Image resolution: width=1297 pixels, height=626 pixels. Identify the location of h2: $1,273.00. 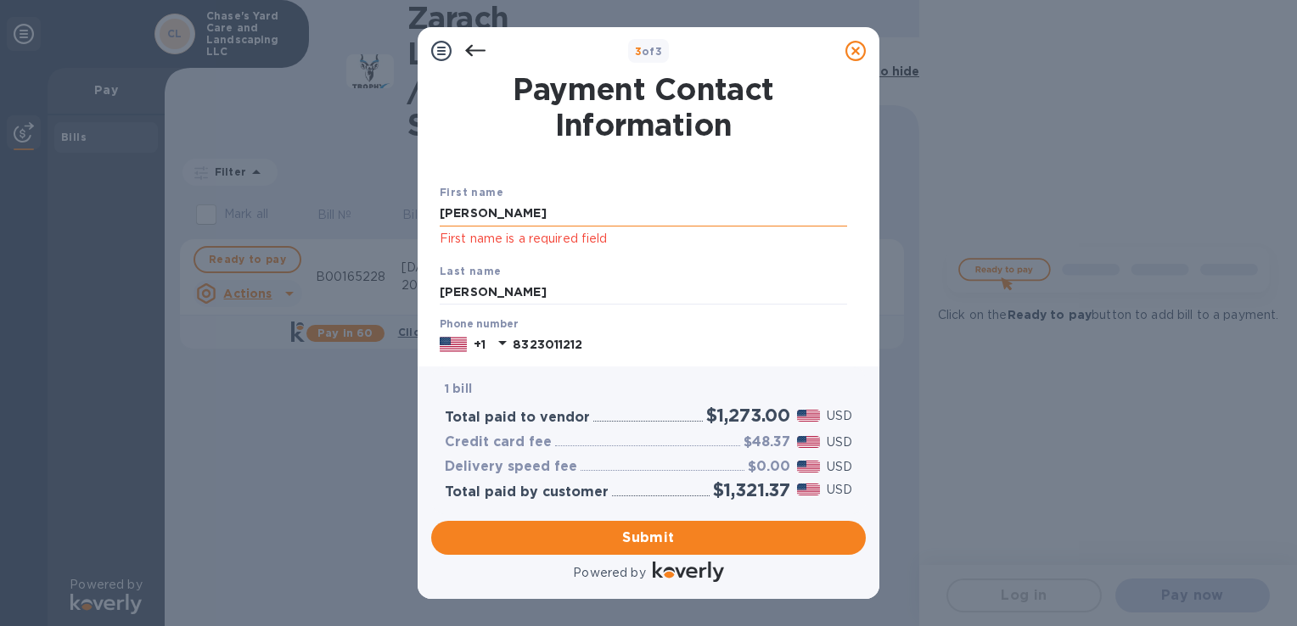
(748, 415).